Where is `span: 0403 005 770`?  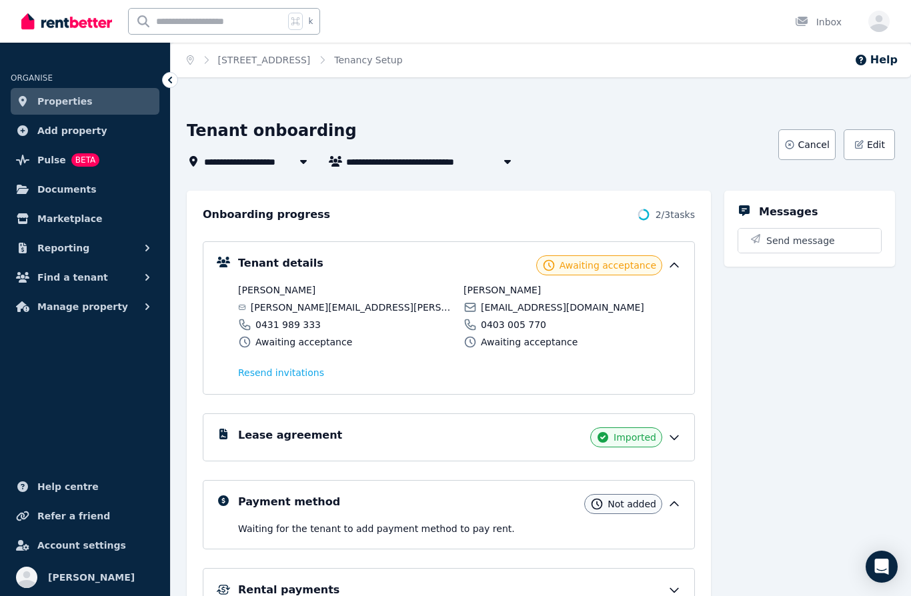
span: 0403 005 770 is located at coordinates (513, 325).